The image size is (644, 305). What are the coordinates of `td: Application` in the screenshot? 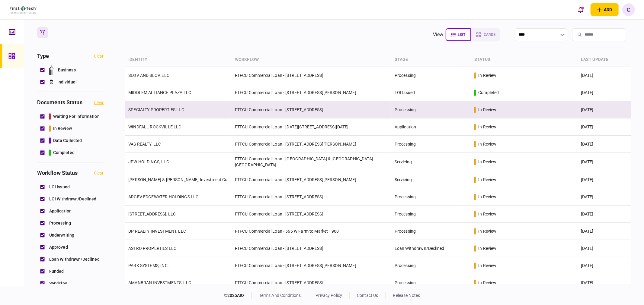 It's located at (431, 127).